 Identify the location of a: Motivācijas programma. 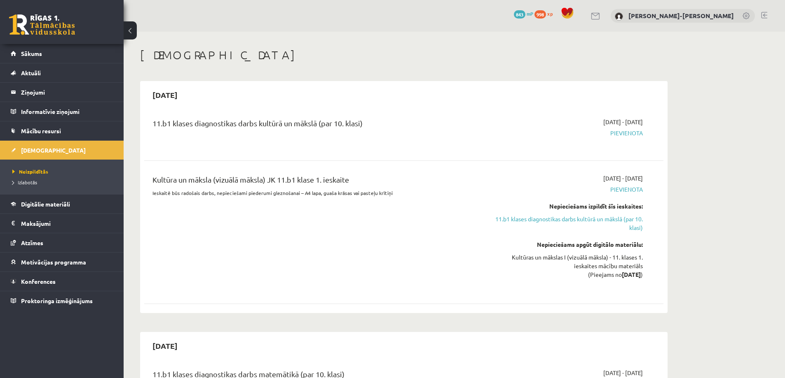
(62, 262).